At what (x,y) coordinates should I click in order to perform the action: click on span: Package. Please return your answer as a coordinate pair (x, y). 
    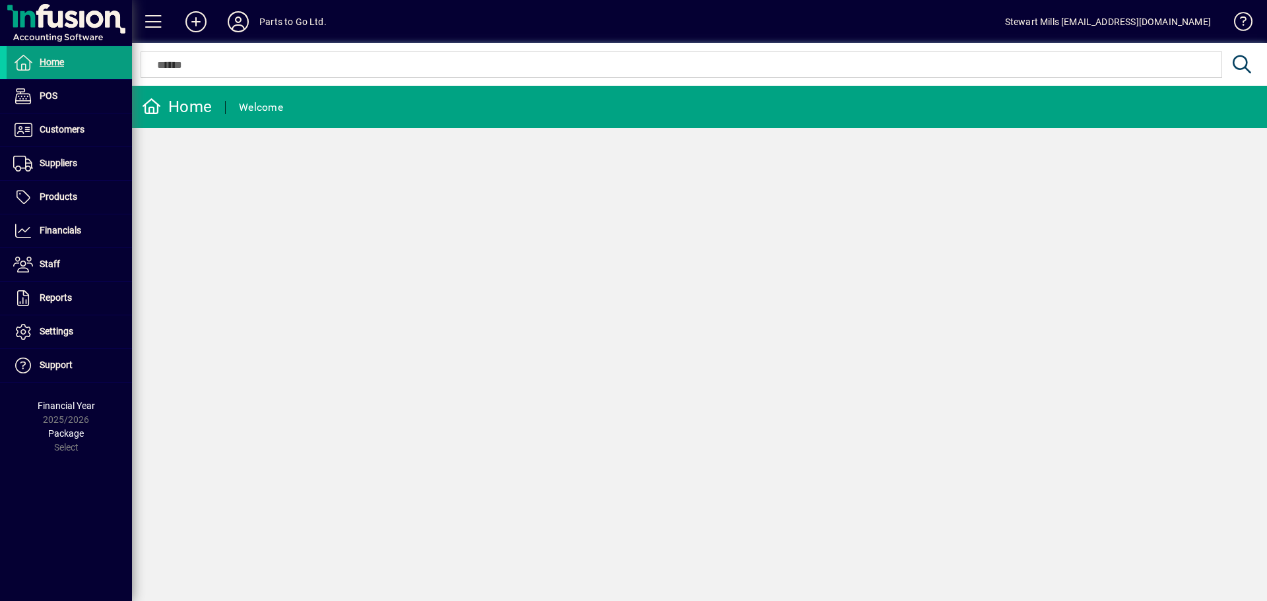
    Looking at the image, I should click on (66, 434).